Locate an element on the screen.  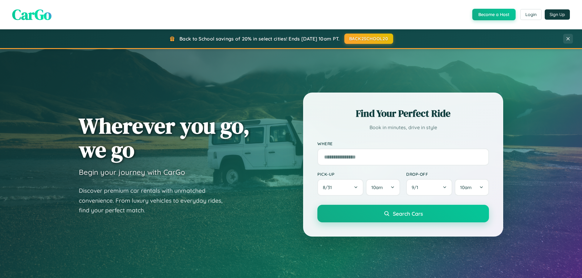
span: CarGo is located at coordinates (32, 15).